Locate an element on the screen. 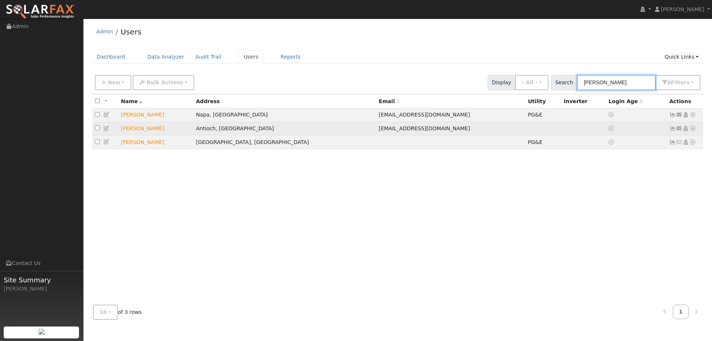 Image resolution: width=712 pixels, height=341 pixels. a: Quick Links is located at coordinates (682, 57).